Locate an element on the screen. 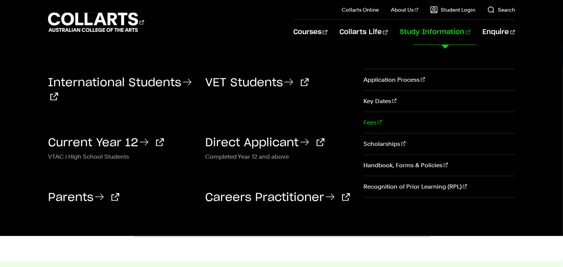 The image size is (563, 267). p: Completed Year 12 and above is located at coordinates (278, 156).